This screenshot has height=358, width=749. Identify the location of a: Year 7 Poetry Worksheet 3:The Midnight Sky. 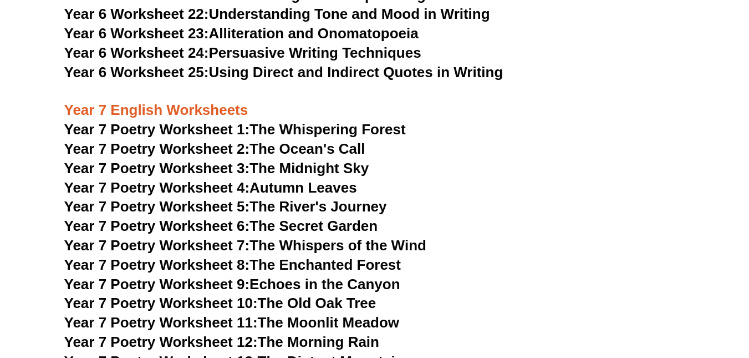
(217, 168).